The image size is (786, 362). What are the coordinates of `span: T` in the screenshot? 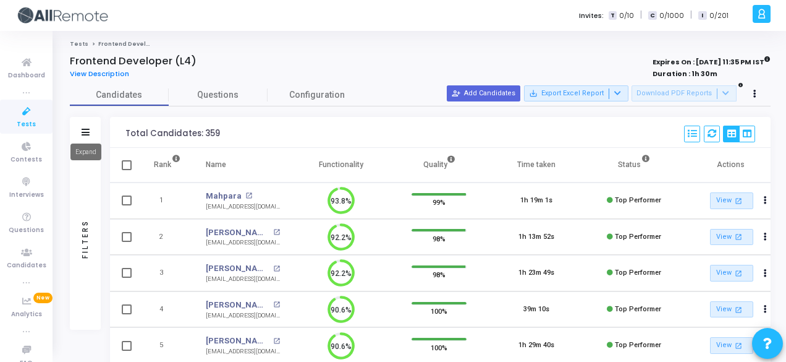 It's located at (613, 15).